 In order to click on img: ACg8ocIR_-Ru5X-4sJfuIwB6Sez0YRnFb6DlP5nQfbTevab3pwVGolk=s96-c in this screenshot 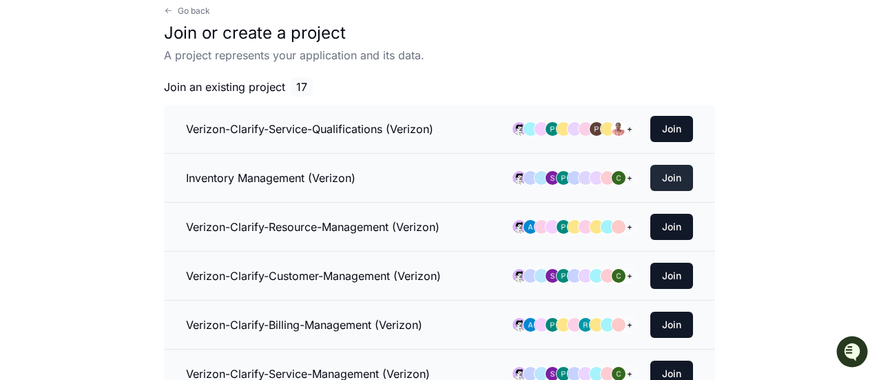, I will do `click(619, 129)`.